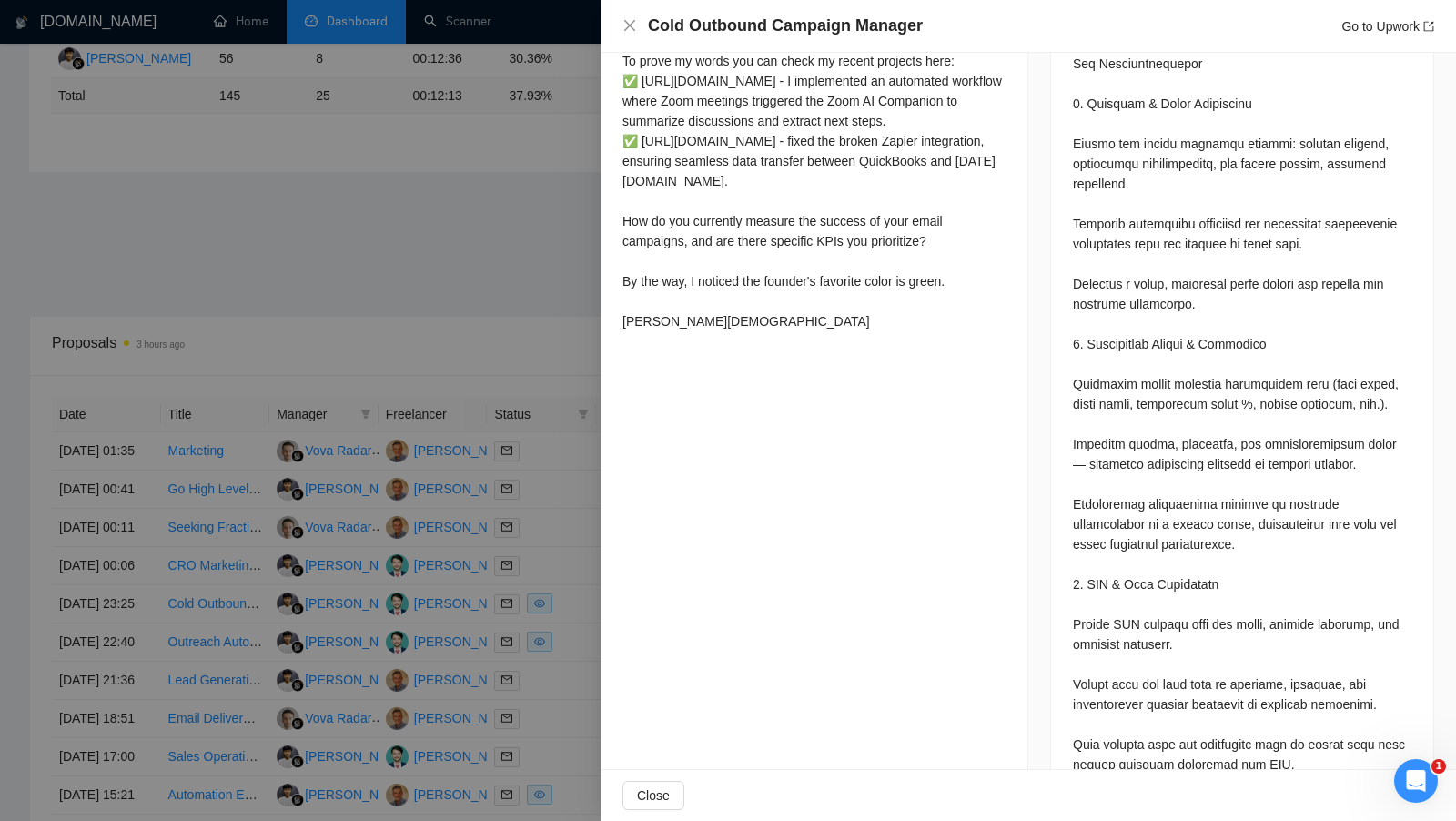 The width and height of the screenshot is (1456, 821). Describe the element at coordinates (630, 26) in the screenshot. I see `span: close` at that location.